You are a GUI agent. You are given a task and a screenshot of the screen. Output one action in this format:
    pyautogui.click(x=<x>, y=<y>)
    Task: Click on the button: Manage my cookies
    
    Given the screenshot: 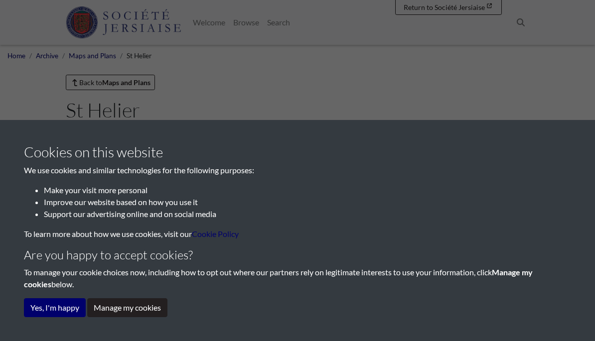 What is the action you would take?
    pyautogui.click(x=127, y=308)
    